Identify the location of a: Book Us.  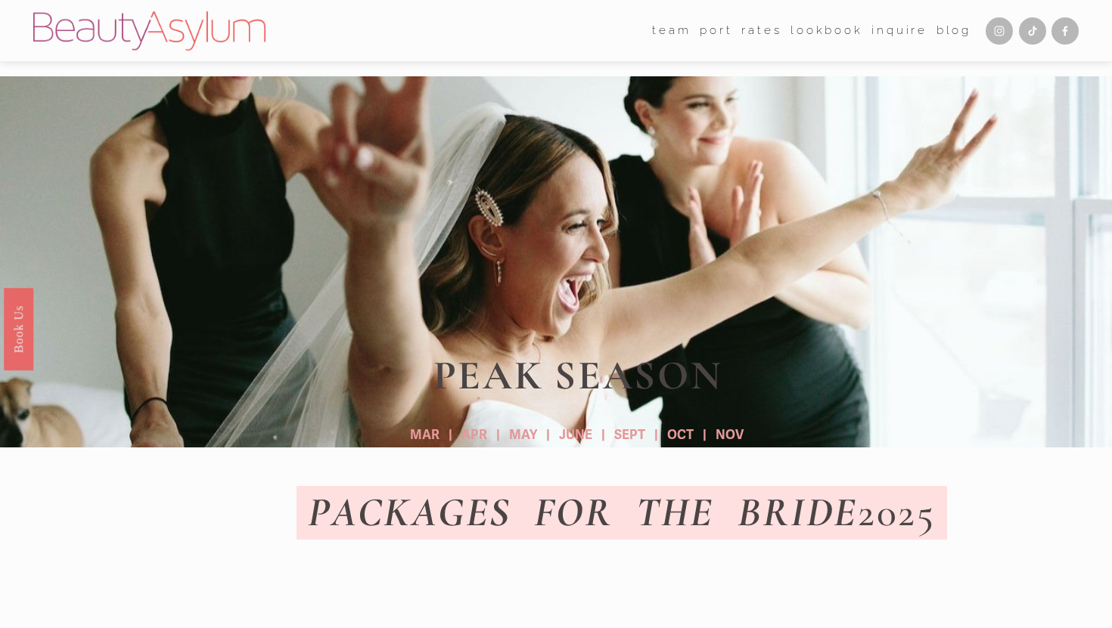
(18, 328).